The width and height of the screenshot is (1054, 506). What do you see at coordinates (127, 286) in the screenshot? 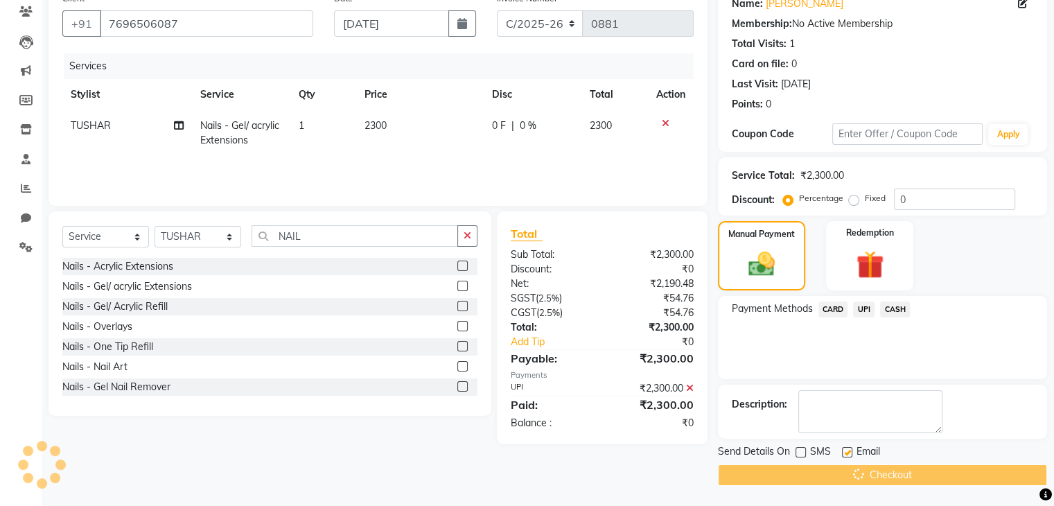
I see `div: Nails - Gel/ acrylic Extensions` at bounding box center [127, 286].